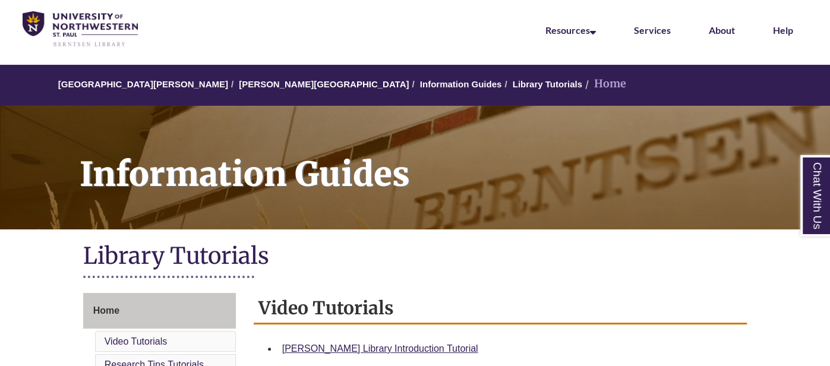 This screenshot has height=366, width=830. I want to click on a: Resources, so click(570, 30).